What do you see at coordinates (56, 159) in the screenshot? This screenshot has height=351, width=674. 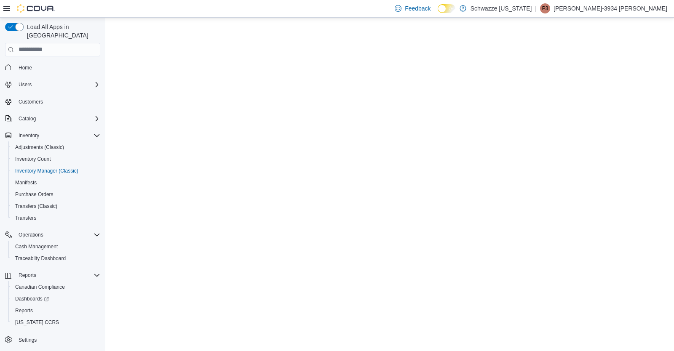 I see `button: Inventory Count` at bounding box center [56, 159].